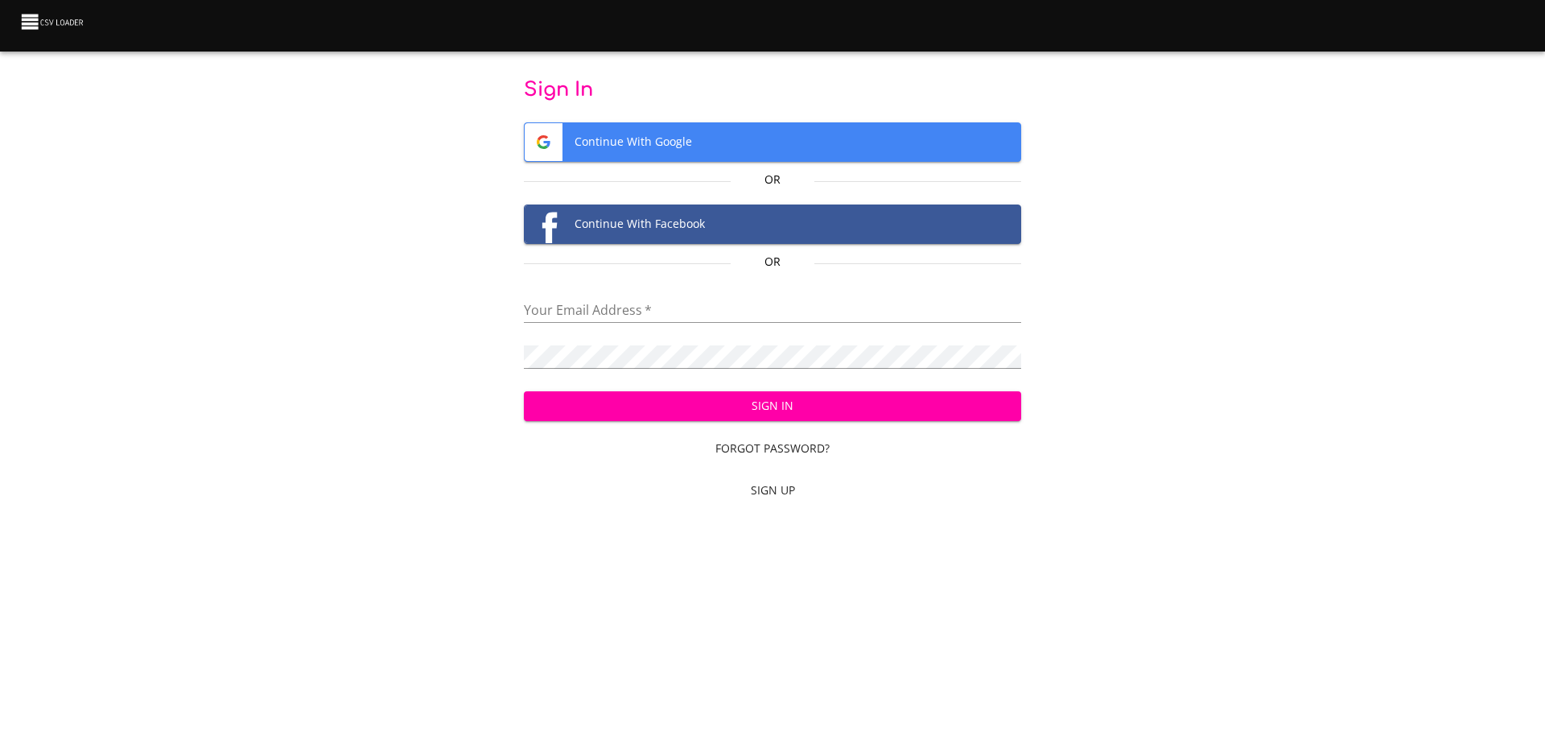 Image resolution: width=1545 pixels, height=740 pixels. I want to click on button: Facebook logoContinue With Facebook, so click(773, 224).